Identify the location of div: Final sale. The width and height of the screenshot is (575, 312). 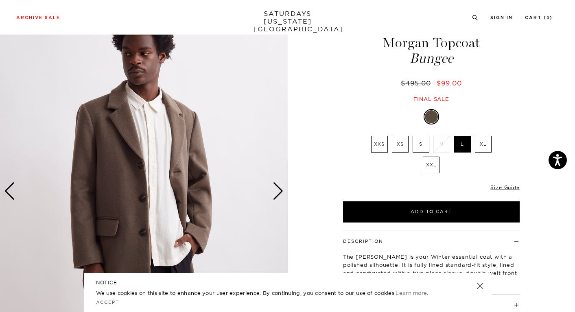
(431, 99).